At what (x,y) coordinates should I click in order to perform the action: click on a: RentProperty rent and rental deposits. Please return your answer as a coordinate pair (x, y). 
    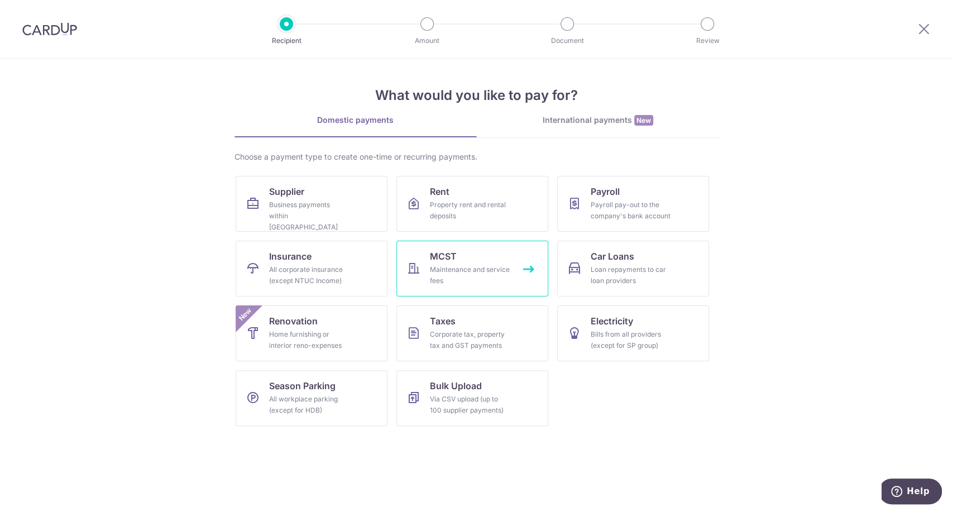
    Looking at the image, I should click on (472, 204).